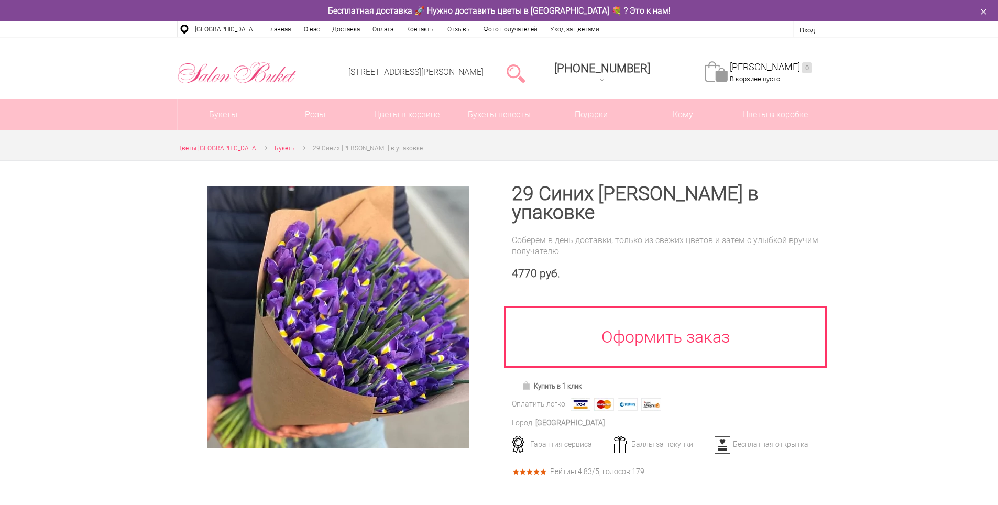 This screenshot has width=998, height=505. I want to click on div: Оплатить легко:, so click(539, 404).